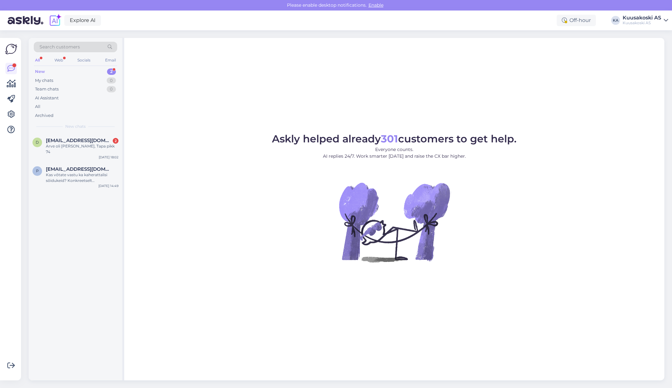  Describe the element at coordinates (59, 60) in the screenshot. I see `div: Web` at that location.